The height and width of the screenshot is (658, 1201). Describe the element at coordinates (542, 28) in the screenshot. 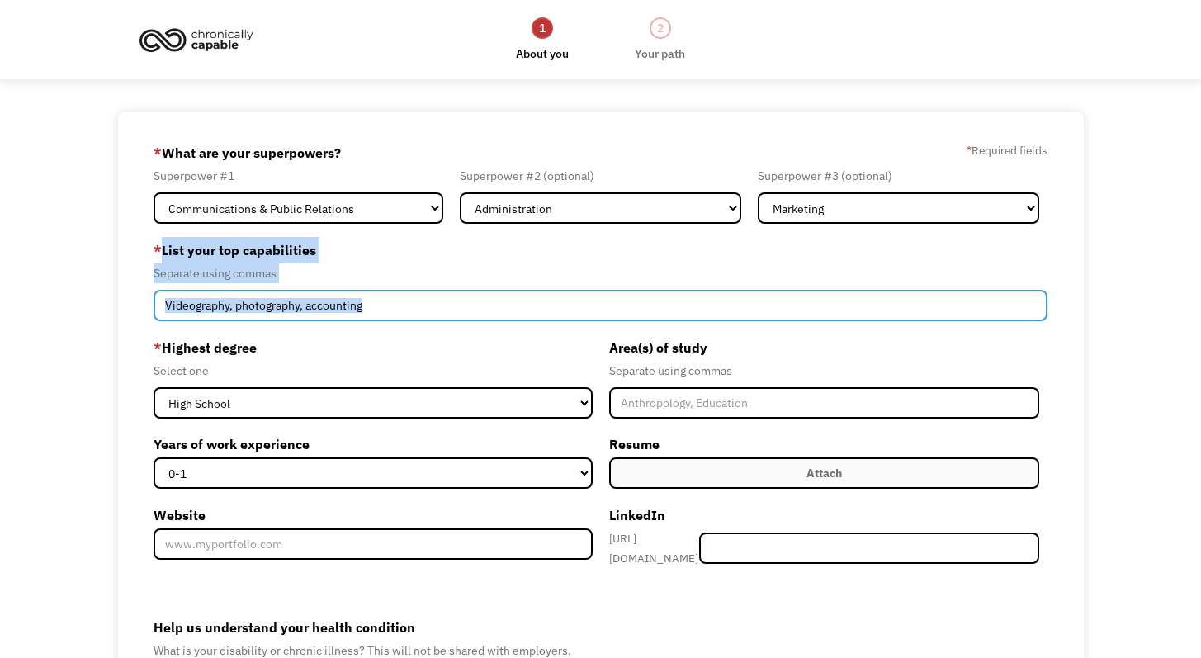

I see `div: 1` at that location.